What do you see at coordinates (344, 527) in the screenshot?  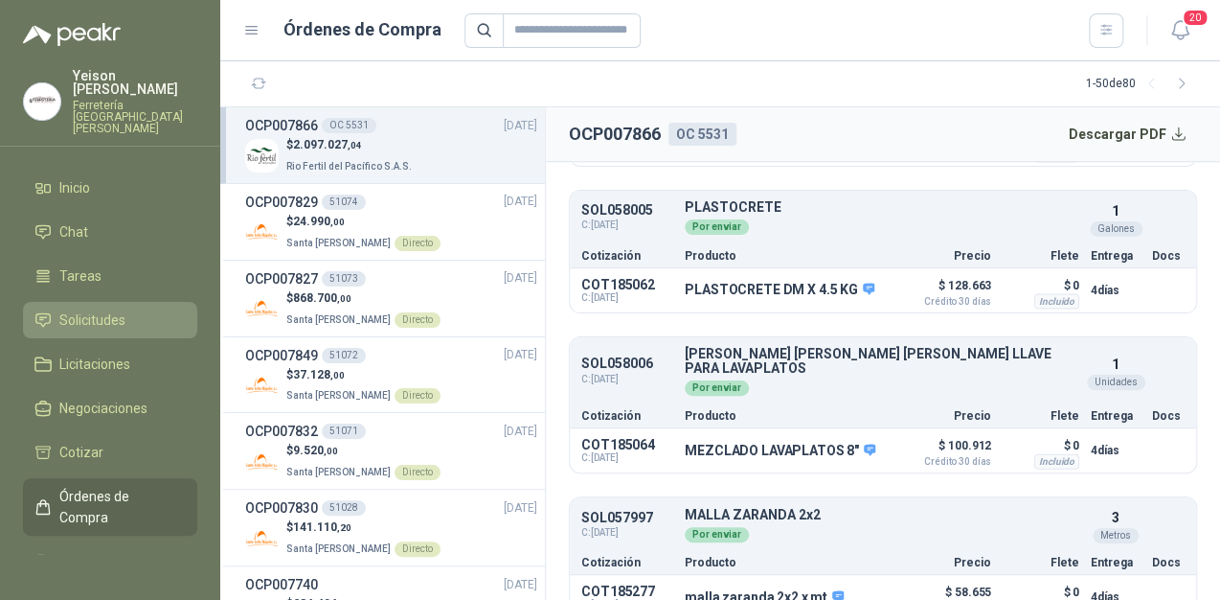 I see `span: ,20` at bounding box center [344, 527].